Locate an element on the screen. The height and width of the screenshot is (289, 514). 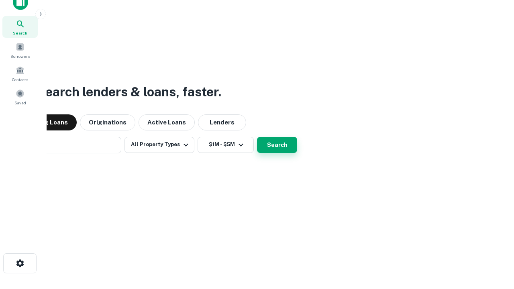
div: Saved is located at coordinates (20, 97).